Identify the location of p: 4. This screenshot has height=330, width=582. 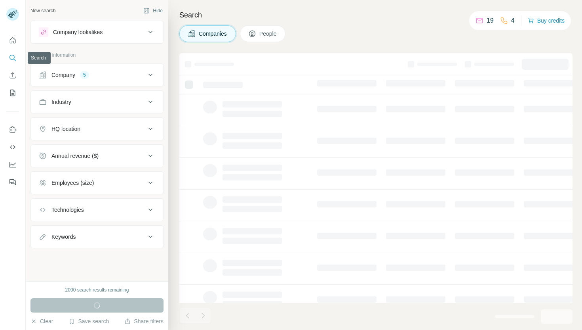
(513, 21).